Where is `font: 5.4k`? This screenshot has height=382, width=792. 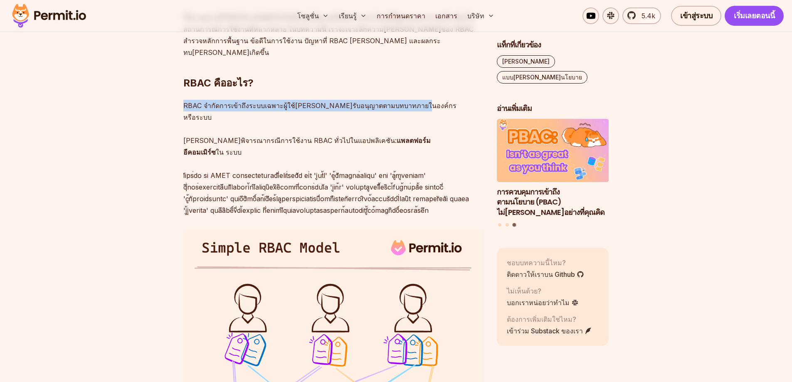
font: 5.4k is located at coordinates (648, 16).